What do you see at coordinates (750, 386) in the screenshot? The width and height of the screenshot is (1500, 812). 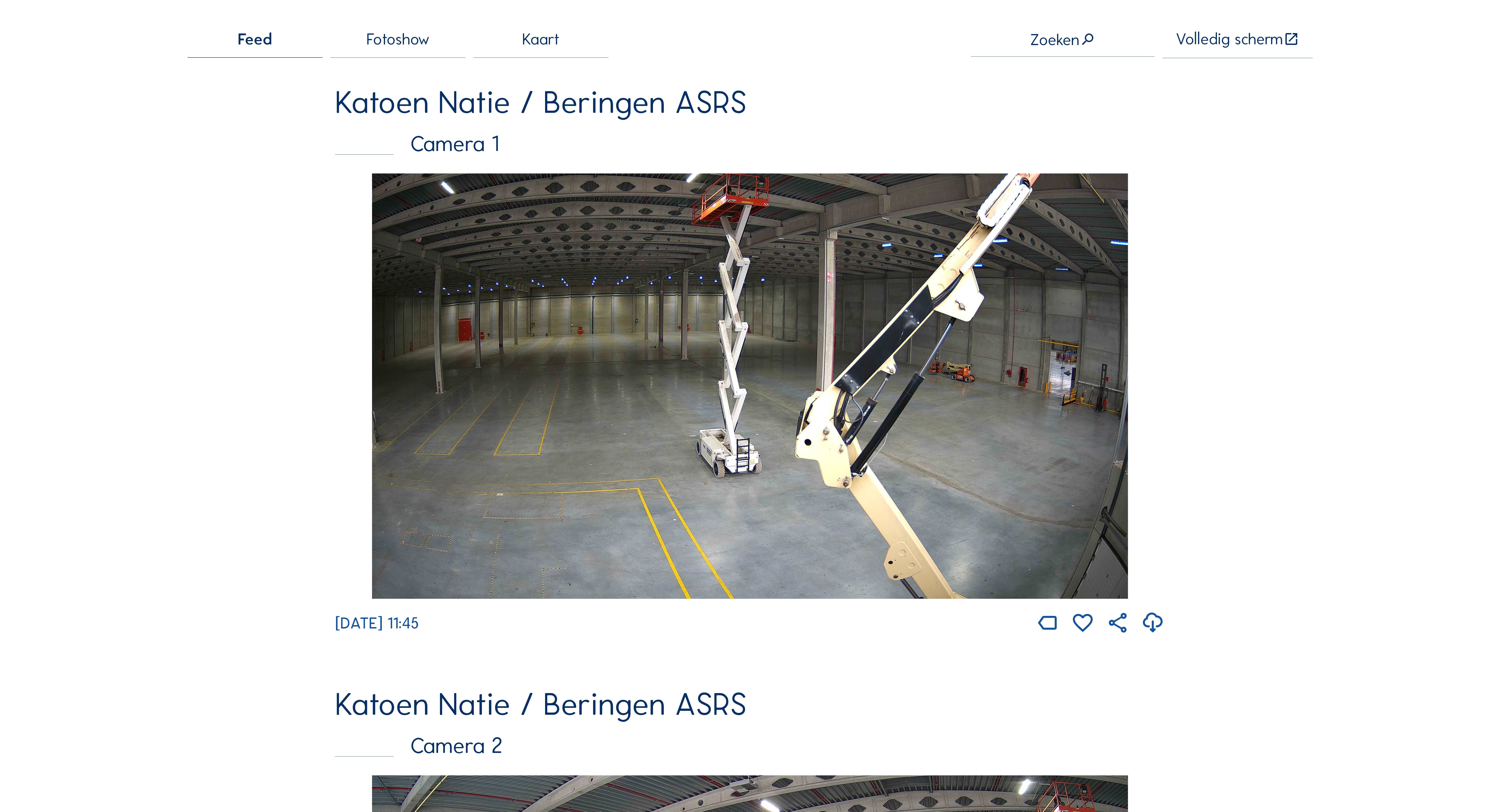 I see `img: Image` at bounding box center [750, 386].